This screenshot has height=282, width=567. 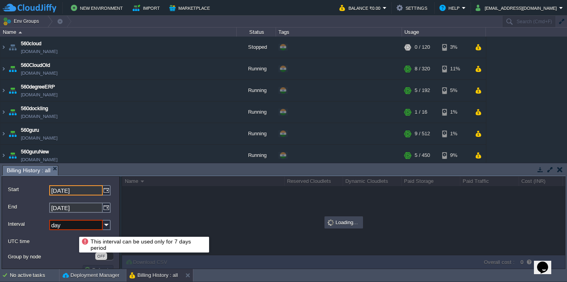 I want to click on span: 560dockling, so click(x=34, y=109).